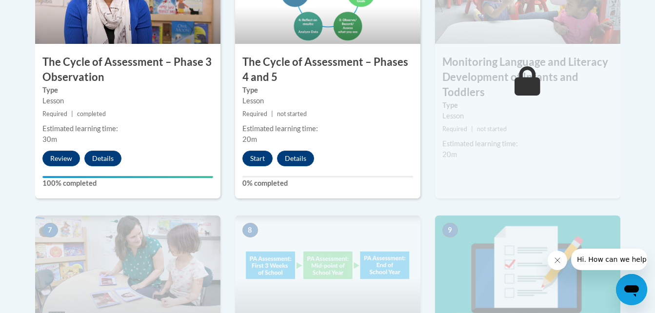 This screenshot has width=655, height=313. Describe the element at coordinates (328, 183) in the screenshot. I see `label: 0% completed` at that location.